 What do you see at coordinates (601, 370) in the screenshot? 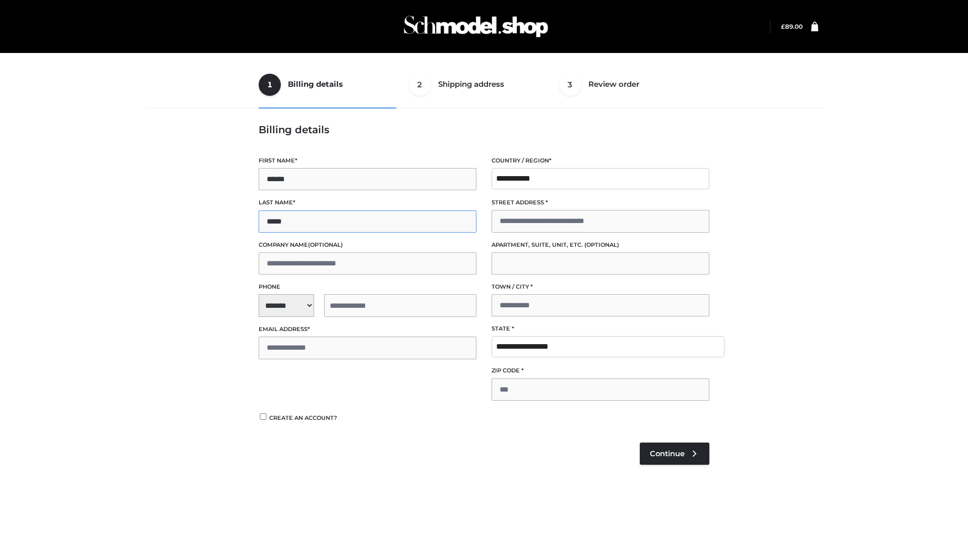
I see `label: ZIP Code` at bounding box center [601, 370].